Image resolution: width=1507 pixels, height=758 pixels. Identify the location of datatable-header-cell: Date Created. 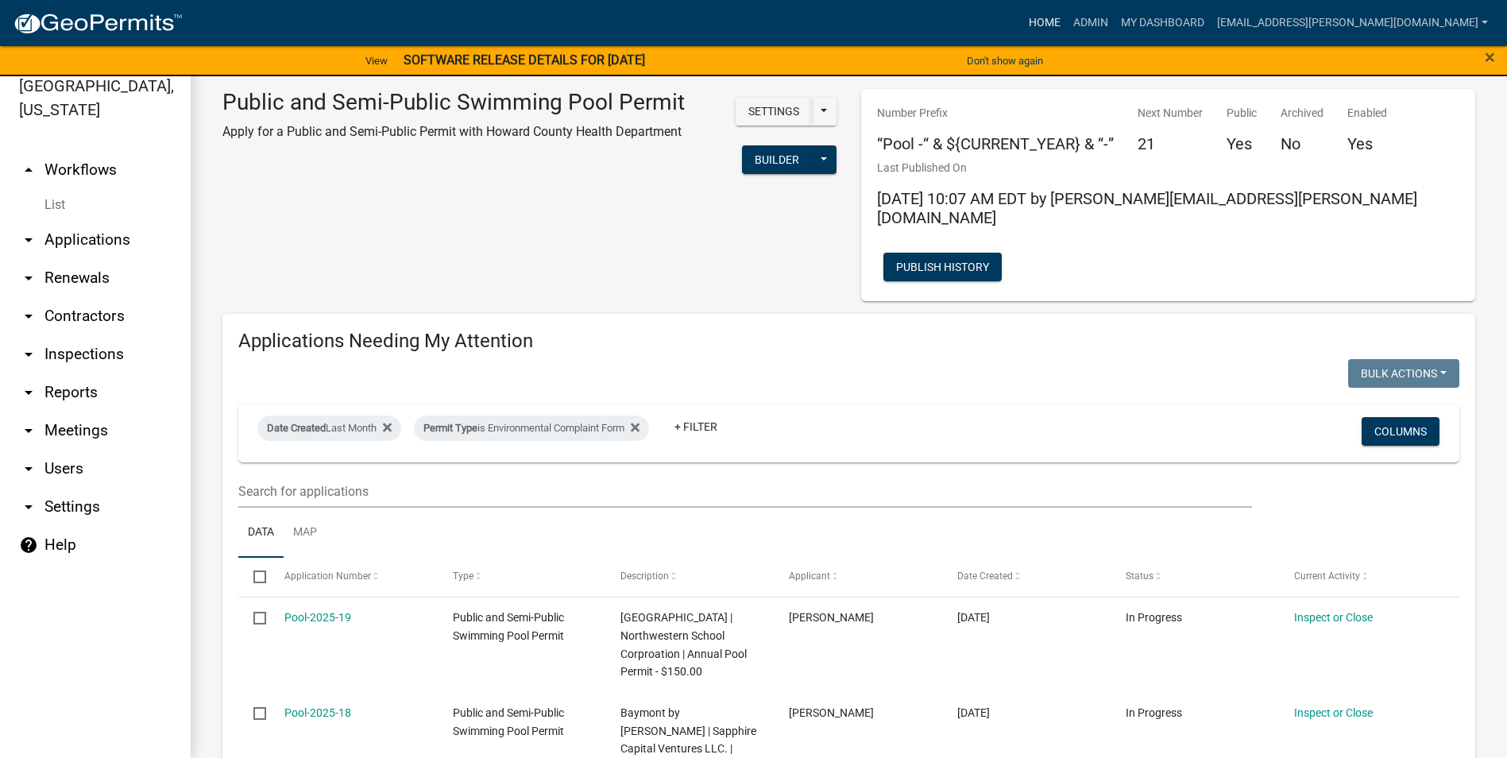
(1026, 577).